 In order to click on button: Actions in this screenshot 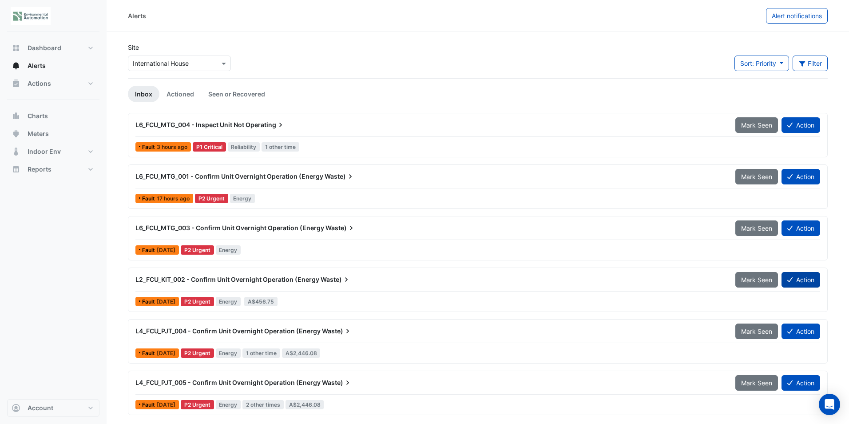, I will do `click(53, 83)`.